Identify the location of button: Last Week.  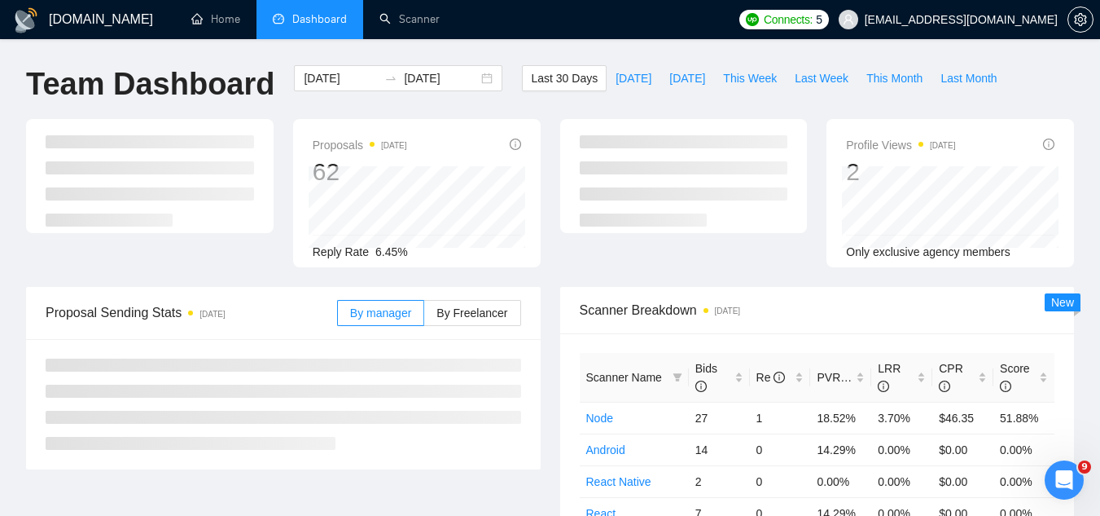
(822, 78).